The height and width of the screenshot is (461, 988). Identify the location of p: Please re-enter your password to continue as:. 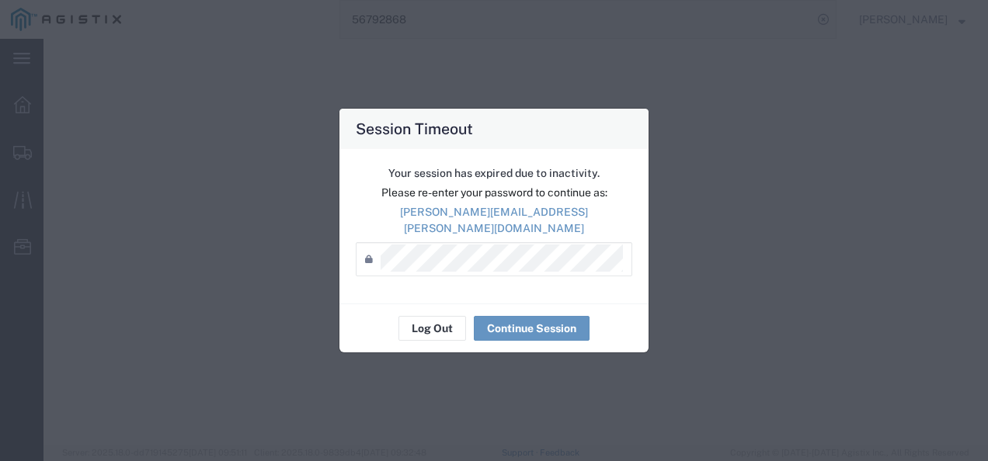
(494, 193).